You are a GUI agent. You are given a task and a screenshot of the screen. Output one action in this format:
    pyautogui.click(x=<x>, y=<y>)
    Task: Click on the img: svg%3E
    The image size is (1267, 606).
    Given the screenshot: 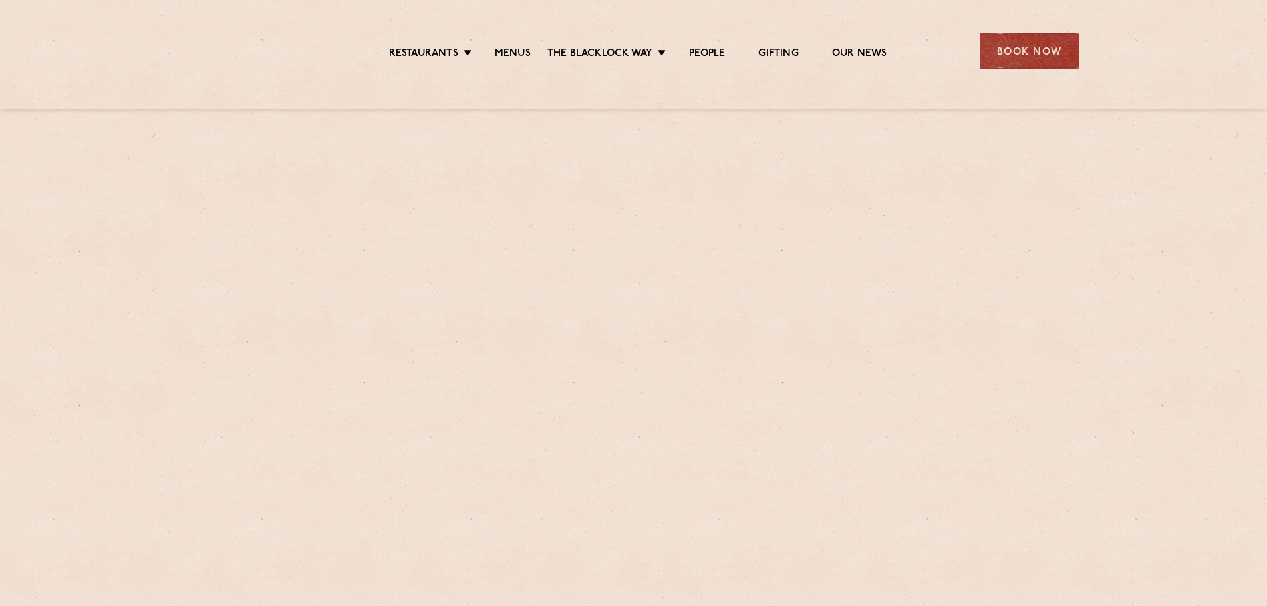 What is the action you would take?
    pyautogui.click(x=245, y=51)
    